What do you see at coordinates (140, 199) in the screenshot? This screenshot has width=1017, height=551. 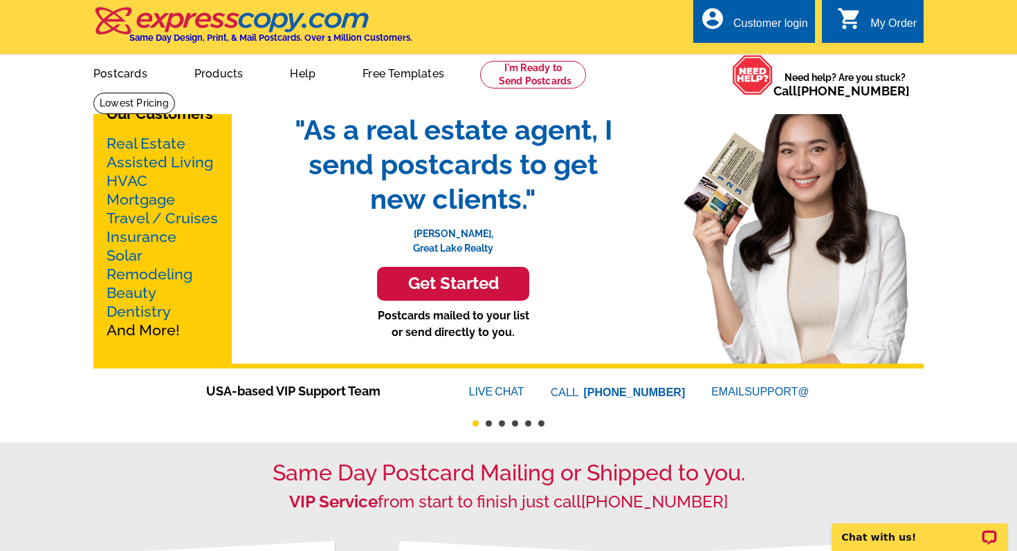 I see `a: Mortgage` at bounding box center [140, 199].